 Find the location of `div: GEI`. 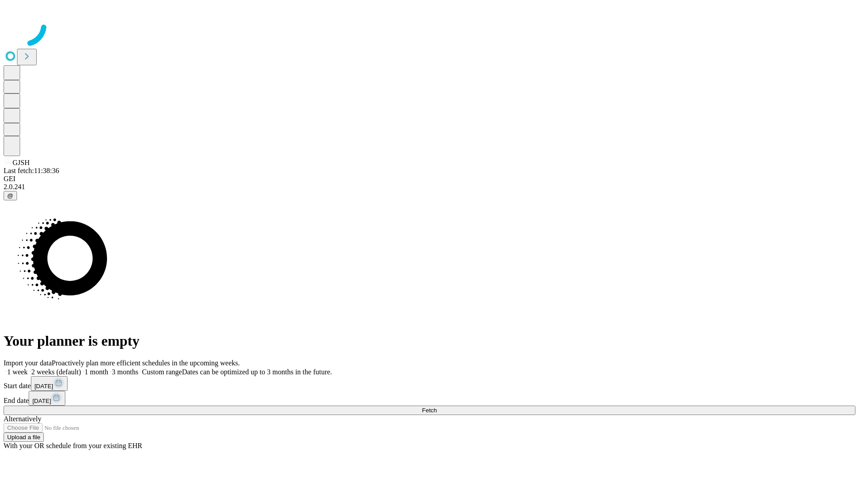

div: GEI is located at coordinates (430, 179).